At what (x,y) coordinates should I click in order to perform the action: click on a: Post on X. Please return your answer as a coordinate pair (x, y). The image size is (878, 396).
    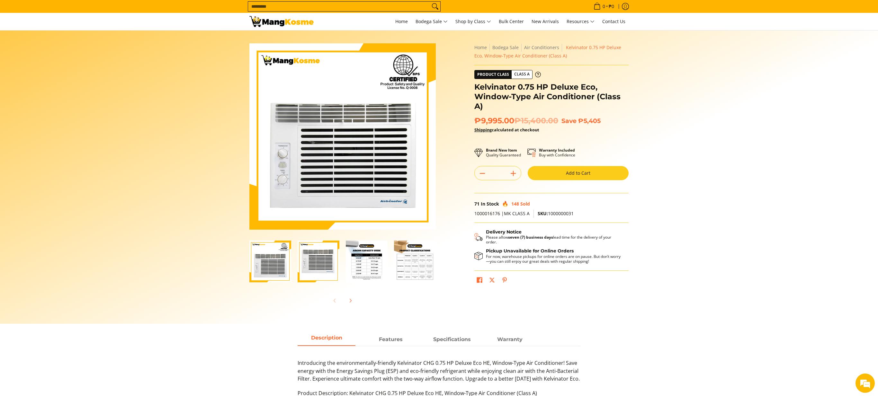
    Looking at the image, I should click on (492, 281).